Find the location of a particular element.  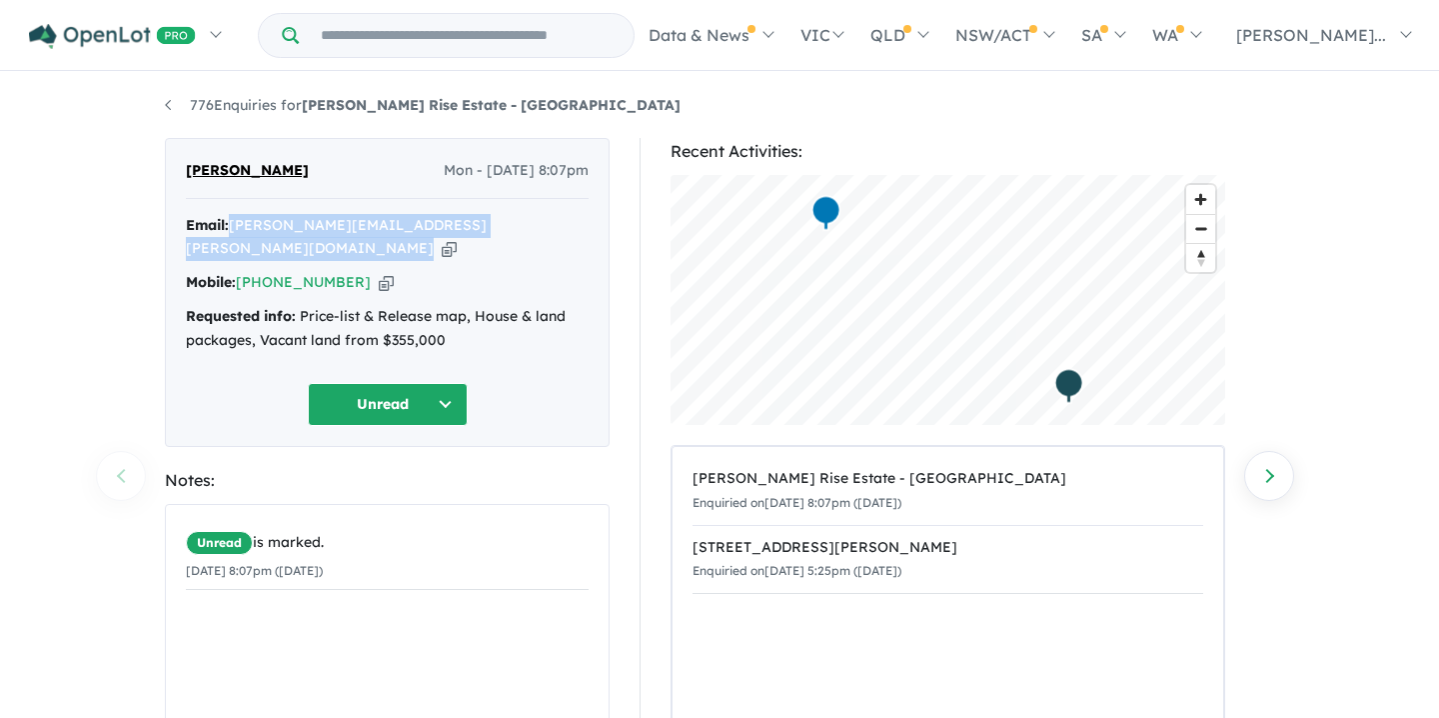

button: Zoom out is located at coordinates (1200, 228).